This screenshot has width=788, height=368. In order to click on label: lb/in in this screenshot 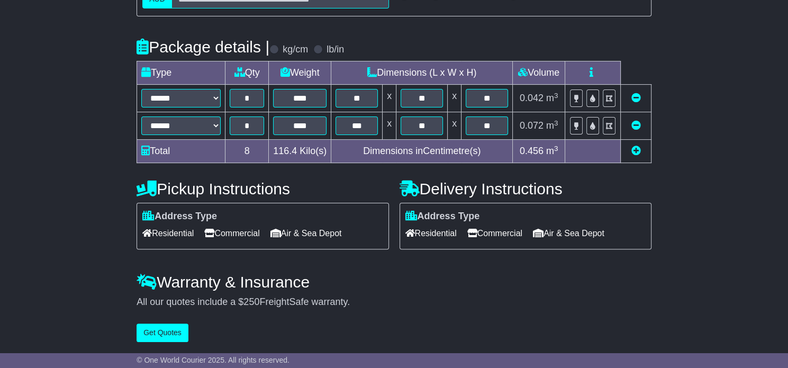, I will do `click(335, 50)`.